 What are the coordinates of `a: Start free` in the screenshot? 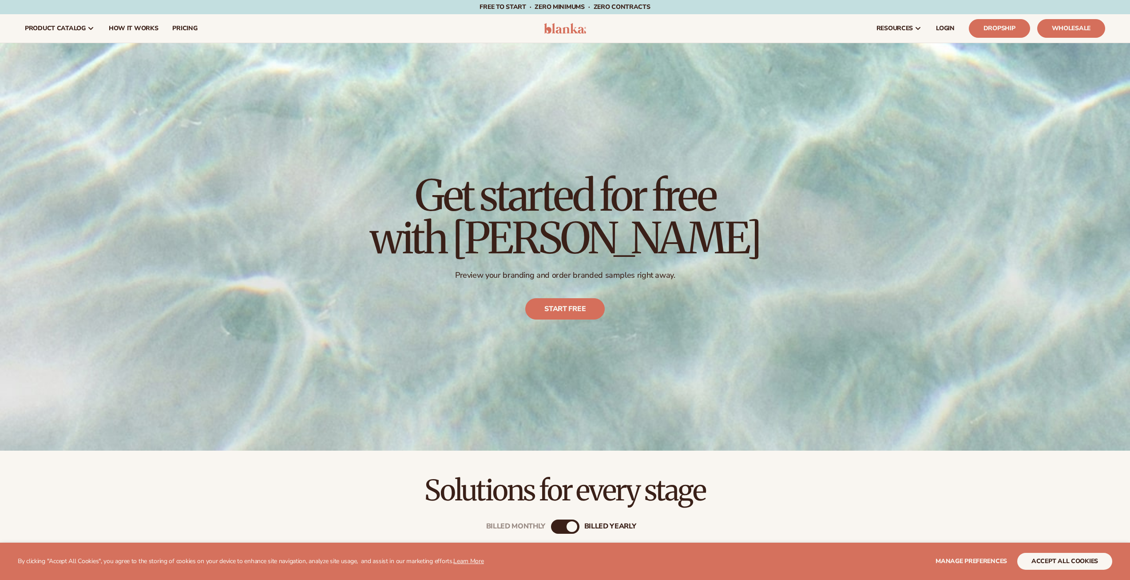 It's located at (565, 309).